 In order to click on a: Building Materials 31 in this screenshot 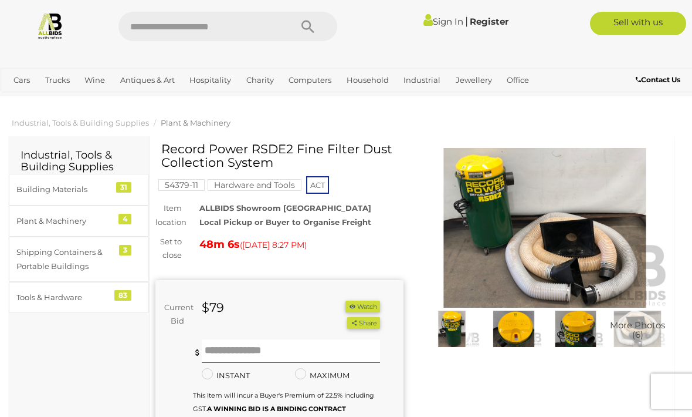, I will do `click(79, 189)`.